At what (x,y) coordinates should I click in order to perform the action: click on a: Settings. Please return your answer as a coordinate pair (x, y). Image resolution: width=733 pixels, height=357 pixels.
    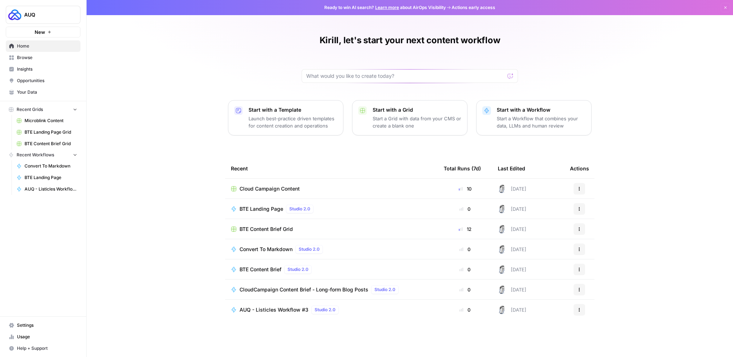
    Looking at the image, I should click on (43, 326).